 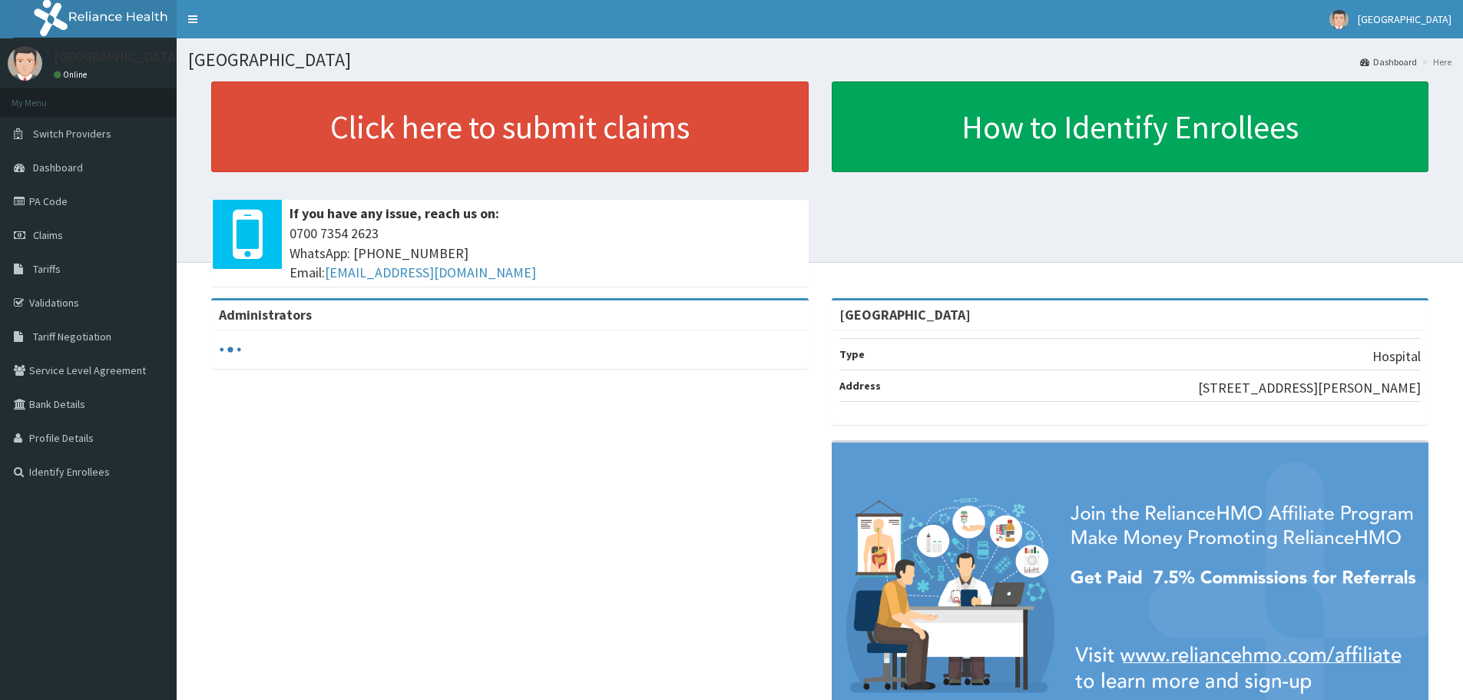 I want to click on a: Click here to submit claims, so click(x=510, y=127).